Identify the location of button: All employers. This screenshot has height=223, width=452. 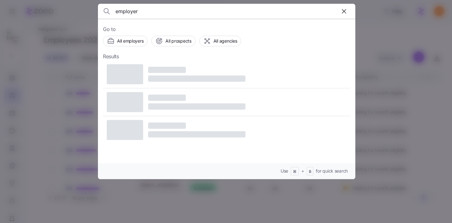
(125, 41).